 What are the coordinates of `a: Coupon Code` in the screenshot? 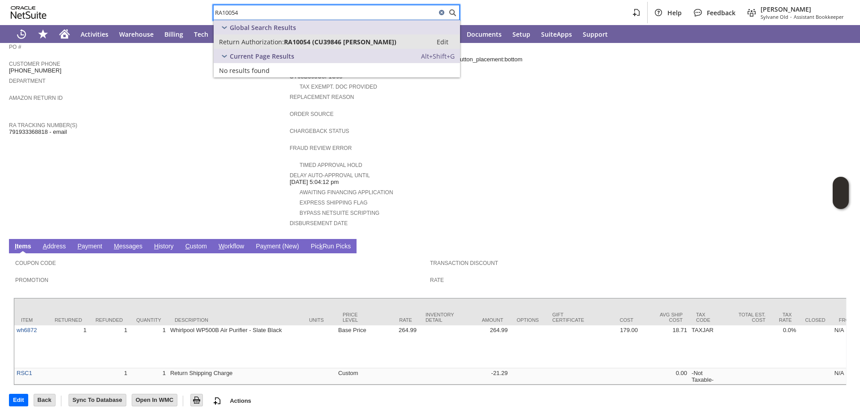 It's located at (35, 263).